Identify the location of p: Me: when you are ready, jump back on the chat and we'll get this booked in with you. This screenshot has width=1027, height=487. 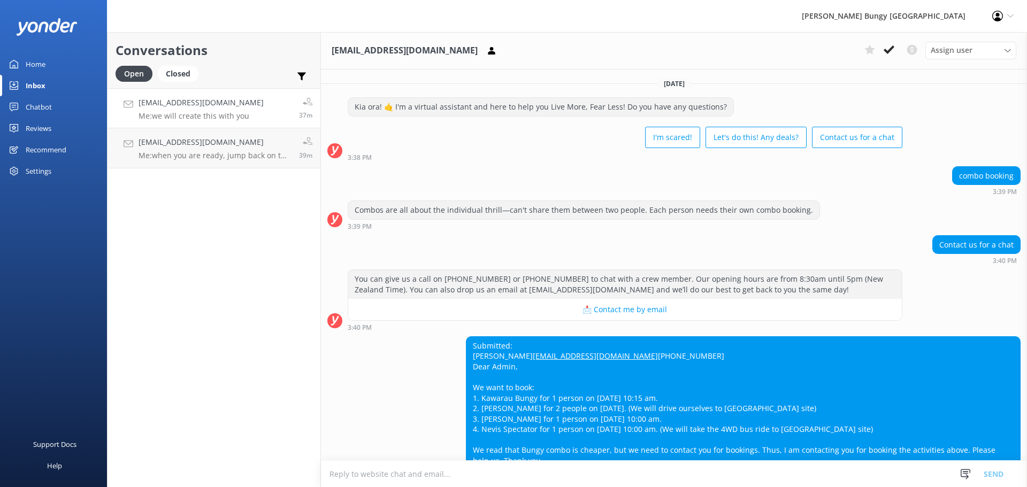
(215, 156).